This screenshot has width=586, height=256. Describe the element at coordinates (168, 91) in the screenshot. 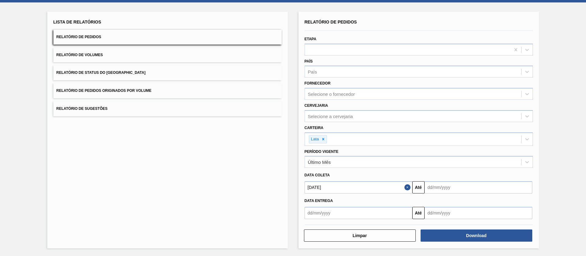

I see `button: Relatório de Pedidos Originados por Volume` at that location.